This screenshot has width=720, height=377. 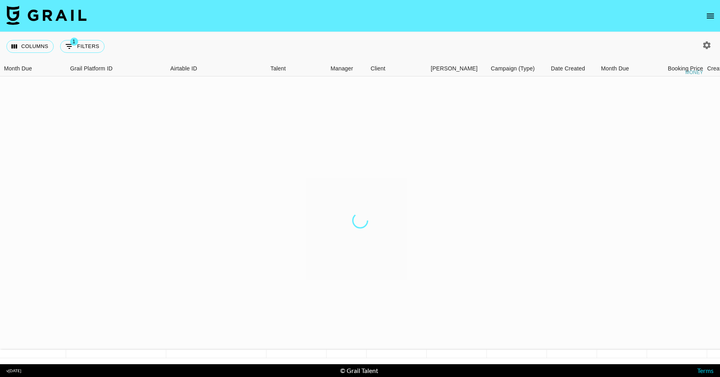 I want to click on div: money, so click(x=694, y=73).